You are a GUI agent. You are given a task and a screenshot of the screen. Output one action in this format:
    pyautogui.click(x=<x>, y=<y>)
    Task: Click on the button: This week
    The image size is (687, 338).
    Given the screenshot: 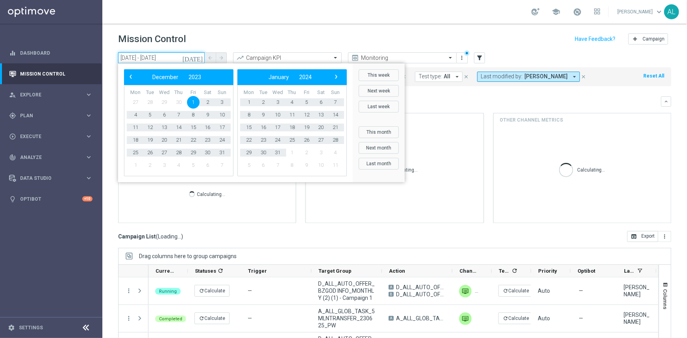 What is the action you would take?
    pyautogui.click(x=379, y=75)
    